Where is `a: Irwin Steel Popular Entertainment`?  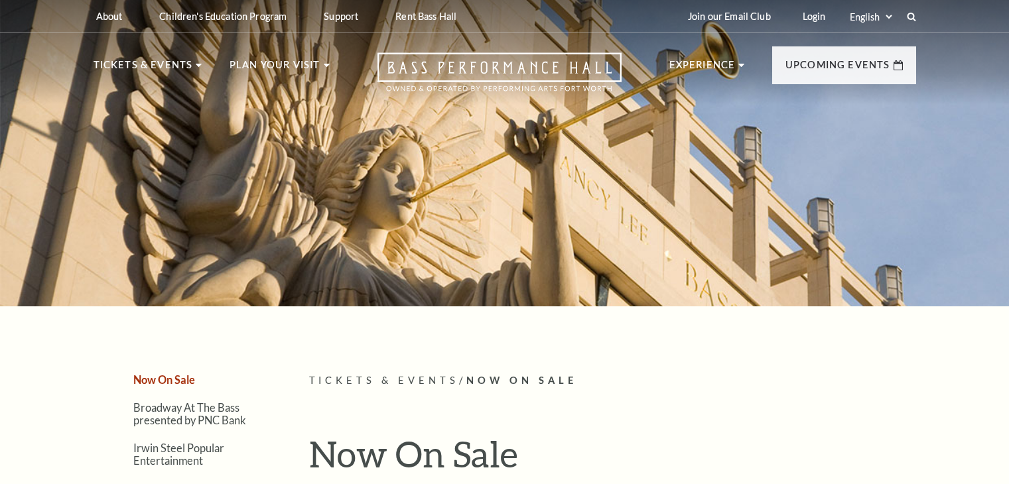 a: Irwin Steel Popular Entertainment is located at coordinates (178, 454).